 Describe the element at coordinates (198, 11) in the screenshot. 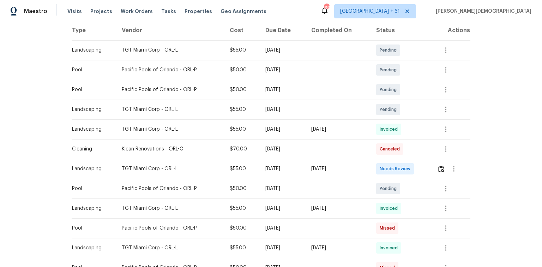

I see `span: Properties` at that location.